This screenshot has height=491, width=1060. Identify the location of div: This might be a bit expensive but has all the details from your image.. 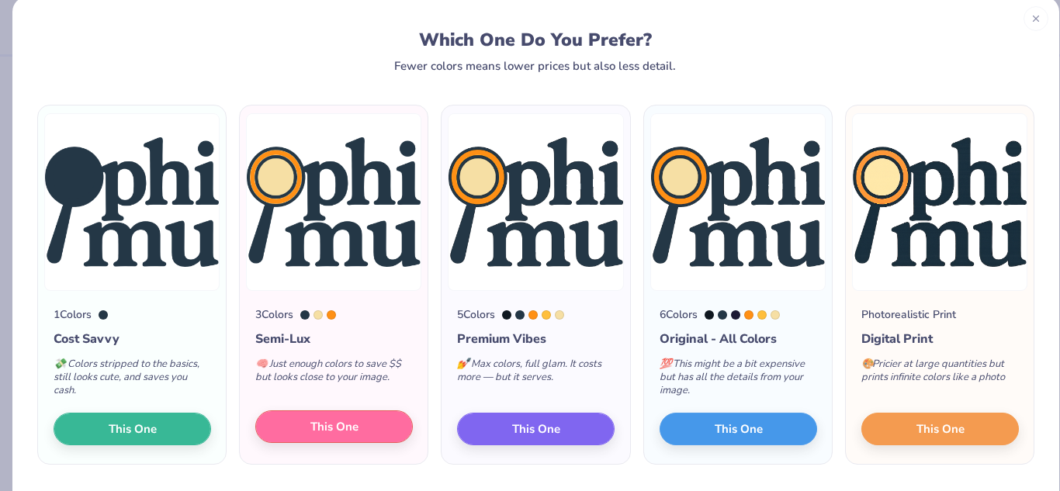
(738, 380).